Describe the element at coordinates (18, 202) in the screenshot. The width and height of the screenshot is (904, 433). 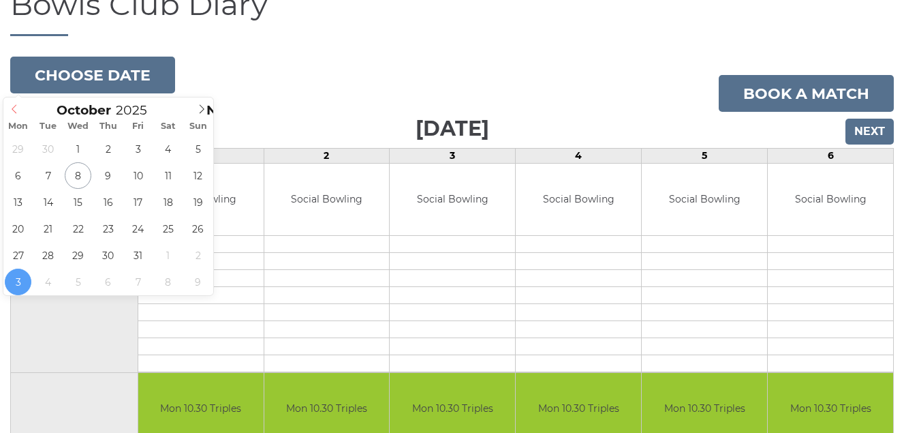
I see `span: October 13, 2025` at that location.